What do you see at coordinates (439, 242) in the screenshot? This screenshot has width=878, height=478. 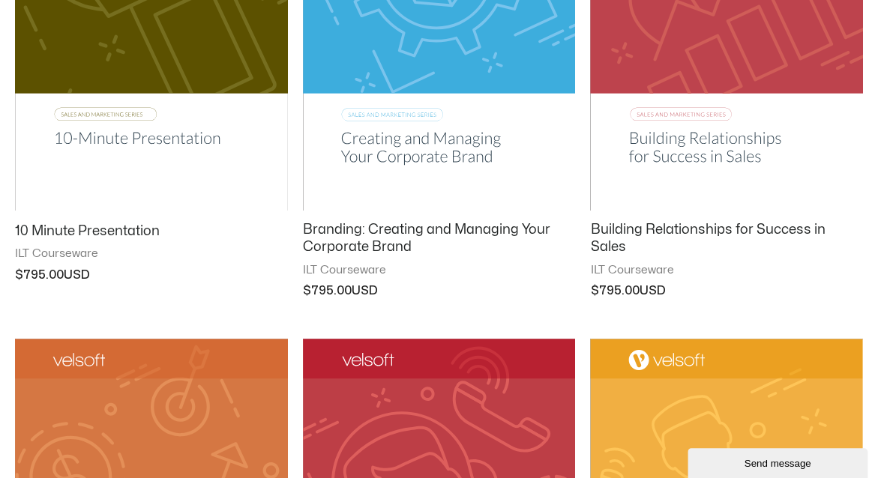 I see `a: Branding: Creating and Managing Your Corporate Brand` at bounding box center [439, 242].